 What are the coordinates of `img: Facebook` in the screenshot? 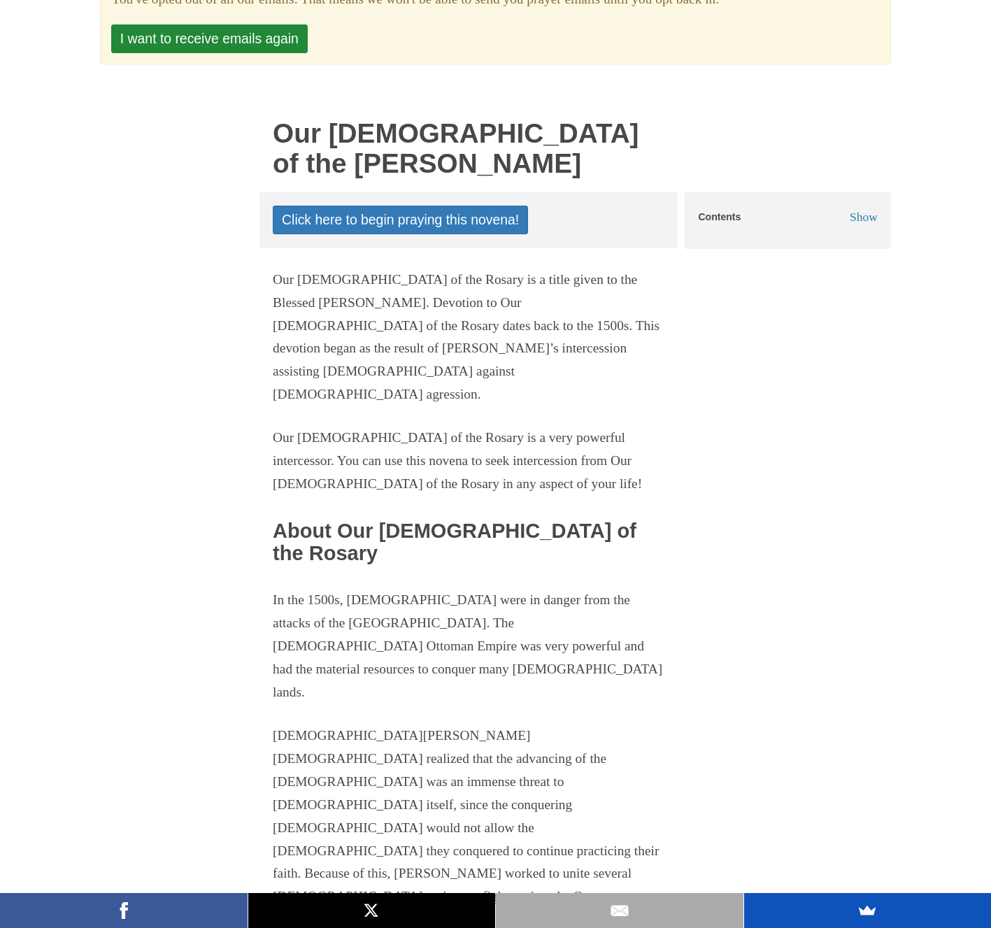 It's located at (124, 910).